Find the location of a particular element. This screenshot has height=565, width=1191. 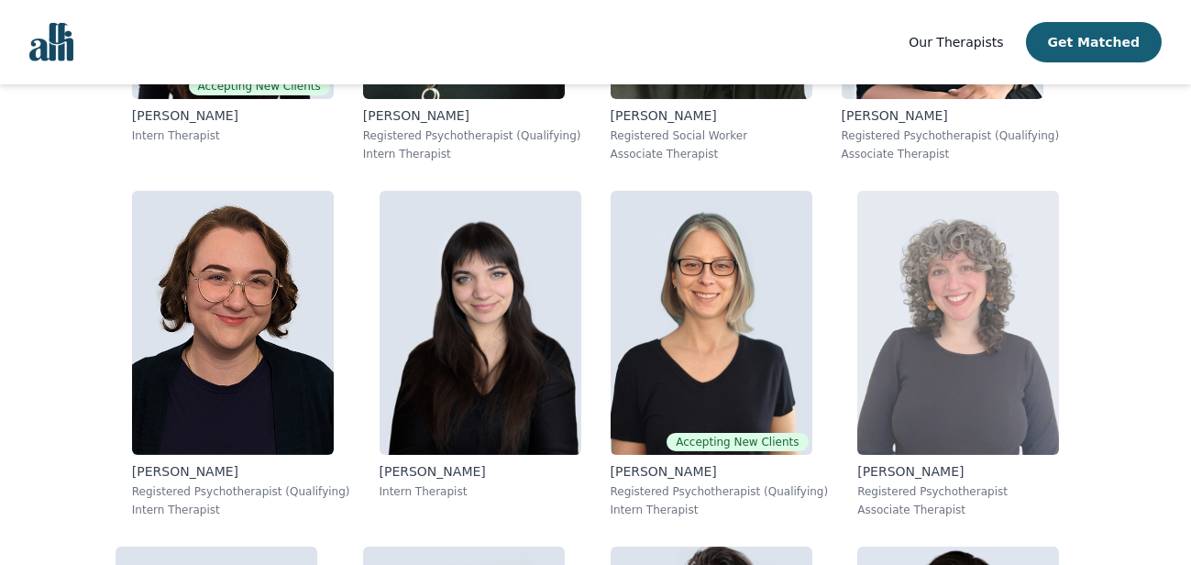

img: Christina_Johnson is located at coordinates (481, 323).